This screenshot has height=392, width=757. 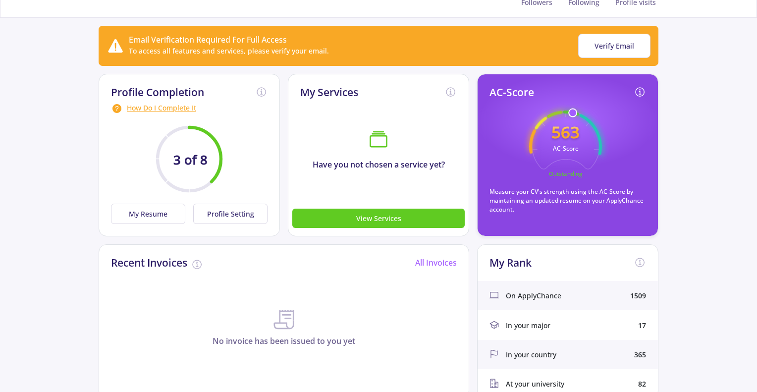 What do you see at coordinates (378, 218) in the screenshot?
I see `a: View Services` at bounding box center [378, 218].